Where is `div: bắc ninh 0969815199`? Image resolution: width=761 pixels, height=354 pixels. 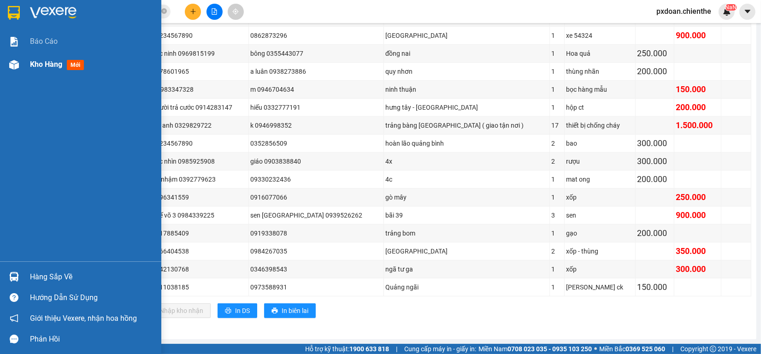 div: bắc ninh 0969815199 is located at coordinates (199, 53).